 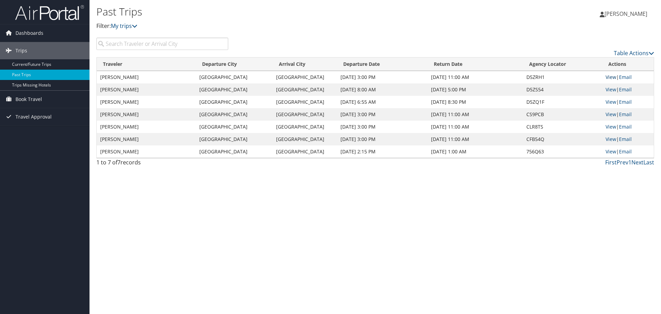 I want to click on th: Departure City: activate to sort column ascending, so click(x=234, y=64).